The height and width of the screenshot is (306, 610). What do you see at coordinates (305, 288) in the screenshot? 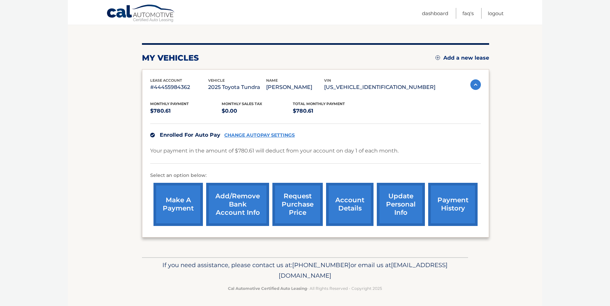
I see `p: - All Rights Reserved - Copyright 2025` at bounding box center [305, 288].